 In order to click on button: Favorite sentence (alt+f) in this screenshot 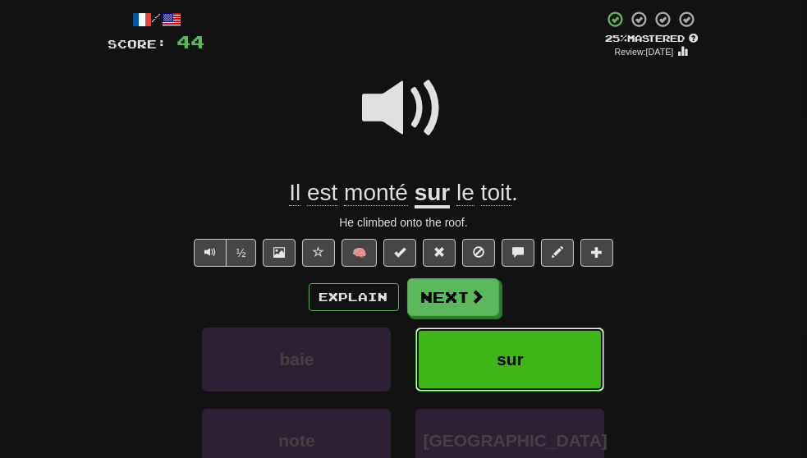, I will do `click(319, 253)`.